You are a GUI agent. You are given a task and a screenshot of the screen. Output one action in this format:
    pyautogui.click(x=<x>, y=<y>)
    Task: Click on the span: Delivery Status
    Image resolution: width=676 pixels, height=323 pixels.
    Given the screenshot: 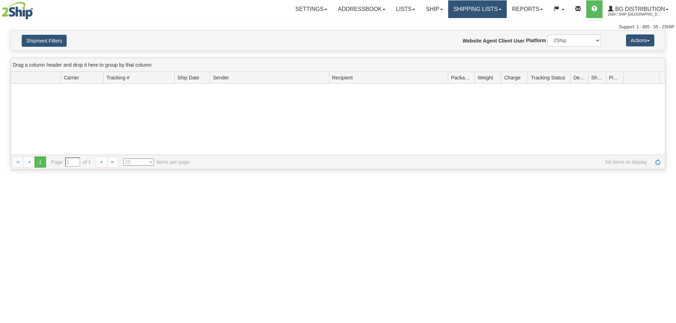 What is the action you would take?
    pyautogui.click(x=580, y=78)
    